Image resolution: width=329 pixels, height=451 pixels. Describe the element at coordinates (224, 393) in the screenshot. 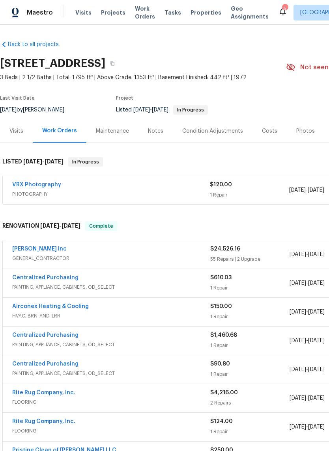

I see `span: $4,216.00` at that location.